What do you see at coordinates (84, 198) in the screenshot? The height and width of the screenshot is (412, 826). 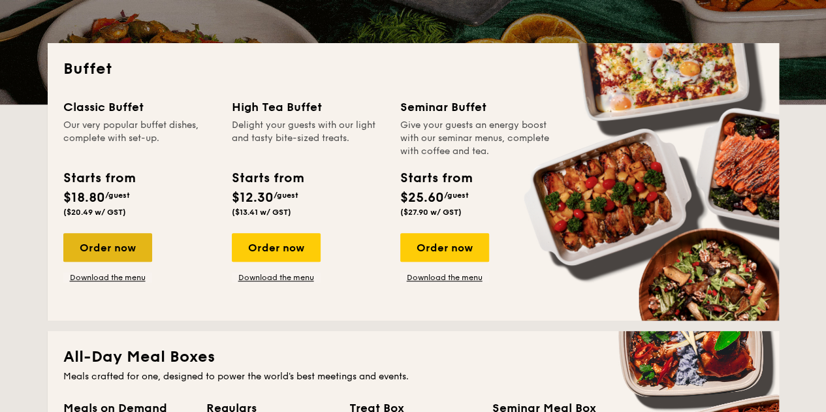 I see `span: $18.80` at bounding box center [84, 198].